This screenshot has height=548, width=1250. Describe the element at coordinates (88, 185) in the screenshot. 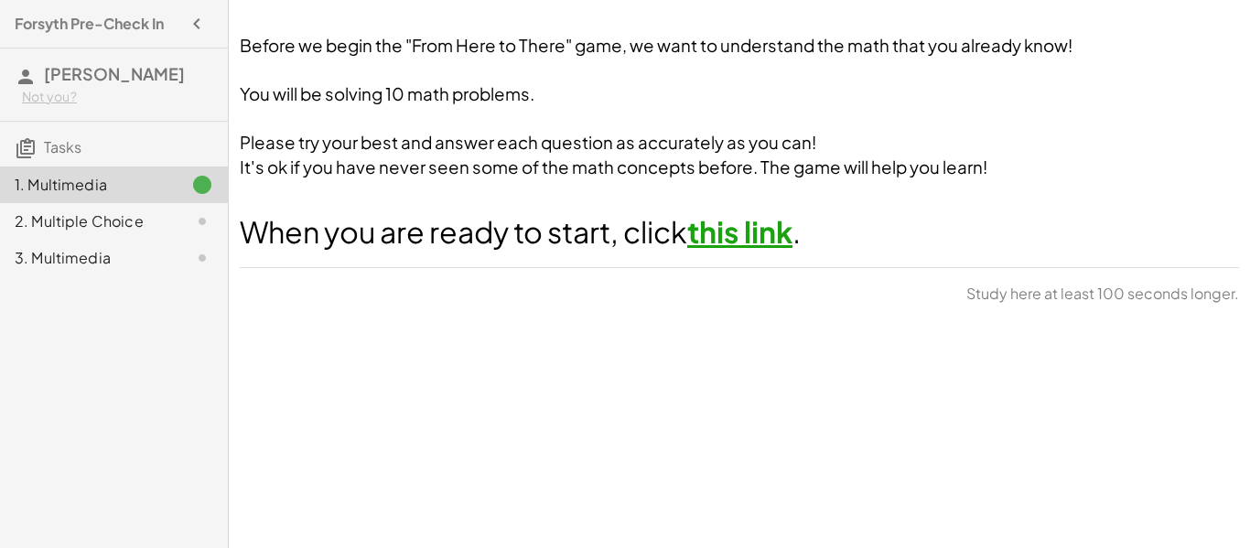

I see `div: 1. Multimedia` at that location.